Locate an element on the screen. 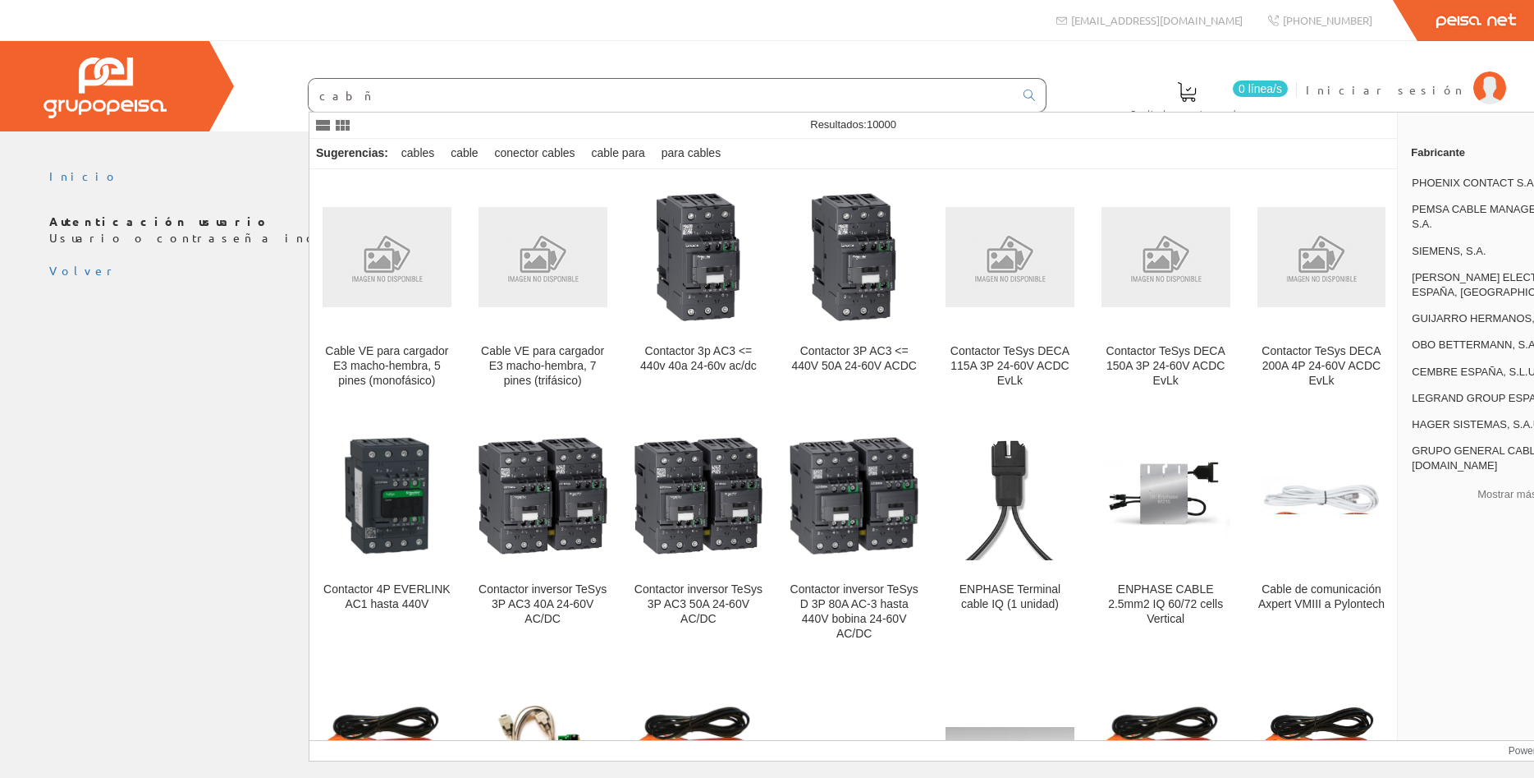  a: Cable VE para cargador E3 macho-hembra, 7 pines (trifásico) Cable VE para cargador E3 macho-hembr... is located at coordinates (543, 288).